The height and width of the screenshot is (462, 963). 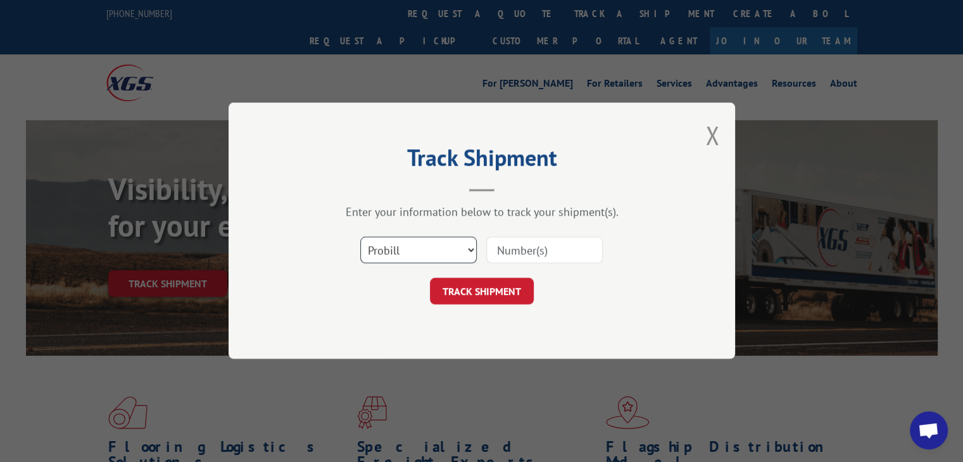 I want to click on button: TRACK SHIPMENT, so click(x=482, y=292).